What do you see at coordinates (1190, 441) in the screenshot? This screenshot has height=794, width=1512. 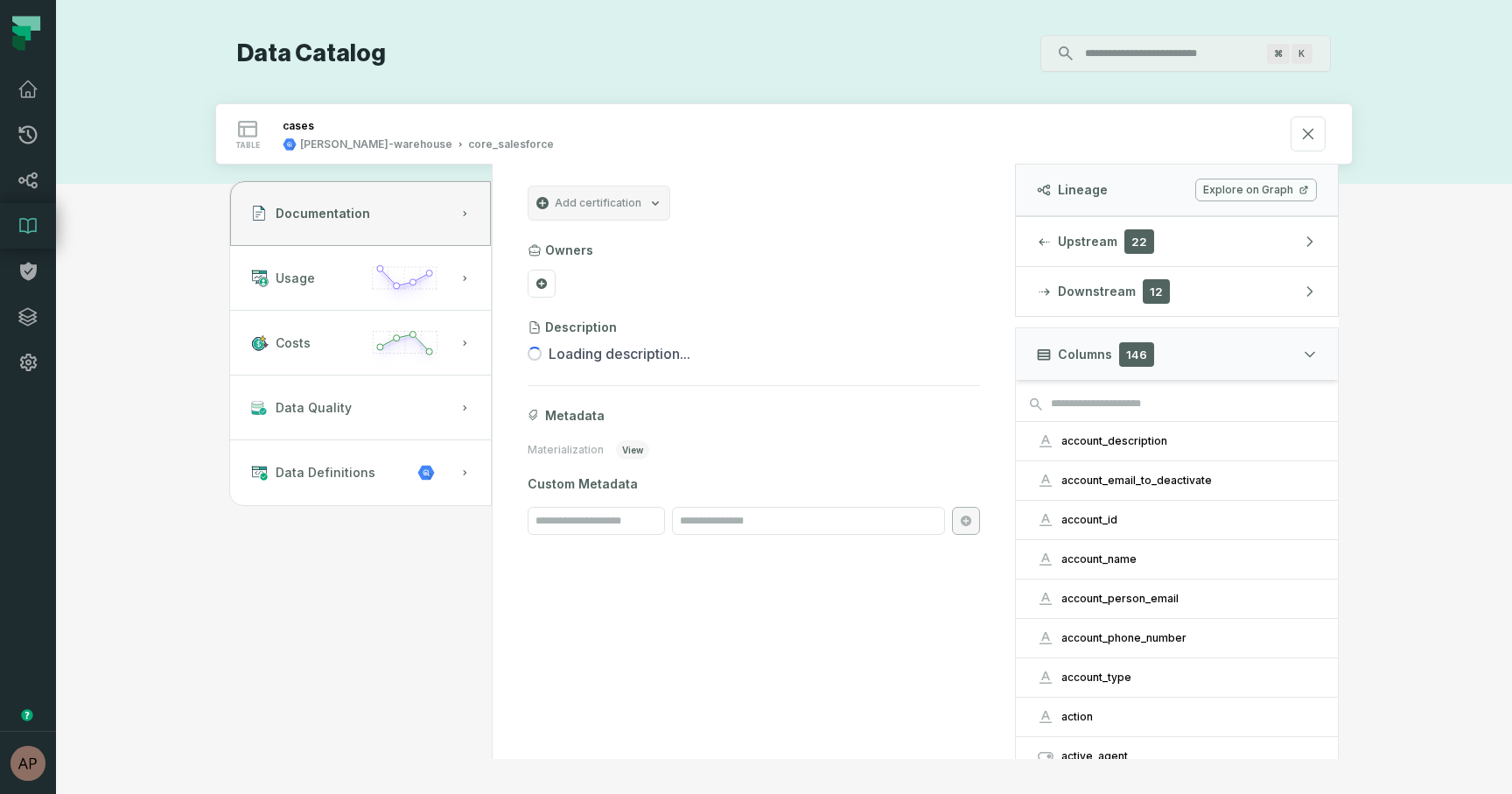 I see `div: account_description` at bounding box center [1190, 441].